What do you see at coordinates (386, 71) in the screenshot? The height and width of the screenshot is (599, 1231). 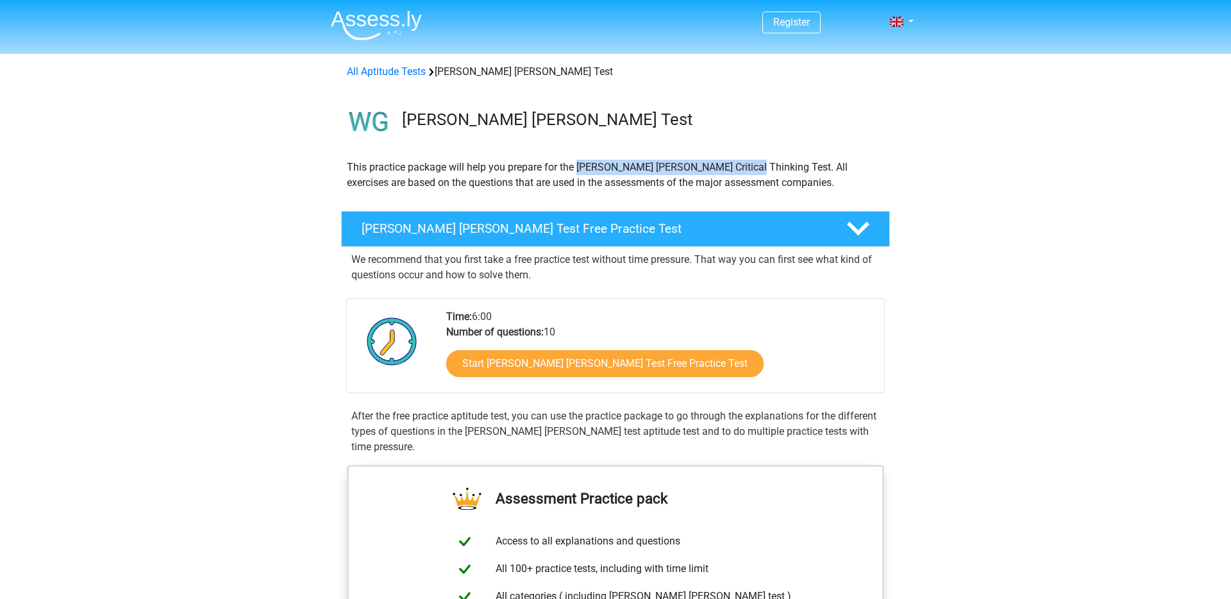 I see `a: All Aptitude Tests` at bounding box center [386, 71].